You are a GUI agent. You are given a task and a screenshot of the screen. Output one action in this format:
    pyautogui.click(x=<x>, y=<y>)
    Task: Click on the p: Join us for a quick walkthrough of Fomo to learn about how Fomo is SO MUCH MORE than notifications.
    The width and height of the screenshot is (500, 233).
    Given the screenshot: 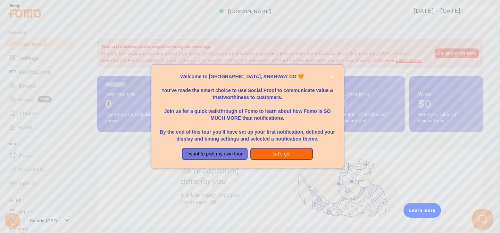 What is the action you would take?
    pyautogui.click(x=247, y=111)
    